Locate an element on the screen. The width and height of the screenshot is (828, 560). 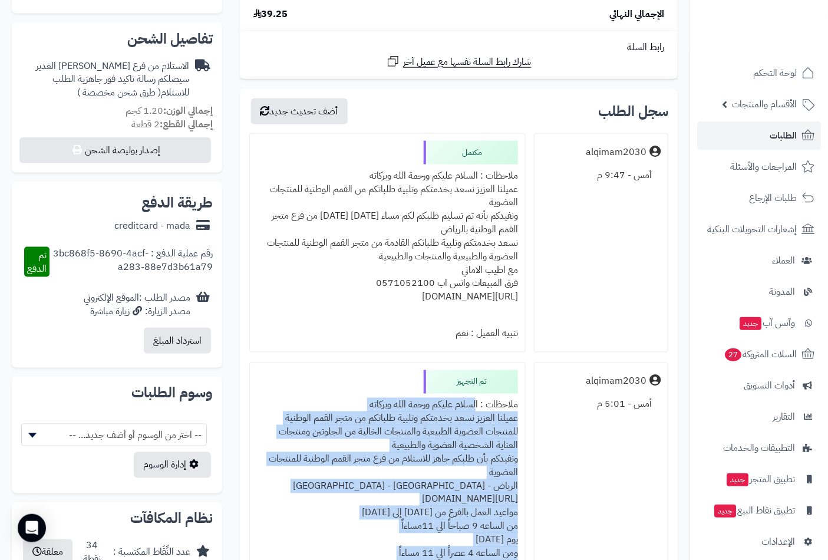
h3: سجل الطلب is located at coordinates (633, 111).